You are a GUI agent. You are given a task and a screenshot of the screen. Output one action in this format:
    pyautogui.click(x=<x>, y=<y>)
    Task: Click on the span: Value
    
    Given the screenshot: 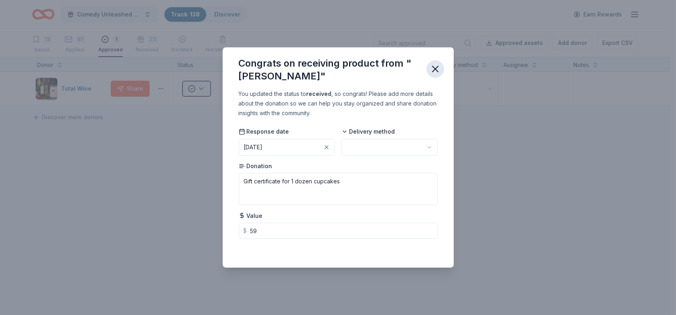 What is the action you would take?
    pyautogui.click(x=251, y=216)
    